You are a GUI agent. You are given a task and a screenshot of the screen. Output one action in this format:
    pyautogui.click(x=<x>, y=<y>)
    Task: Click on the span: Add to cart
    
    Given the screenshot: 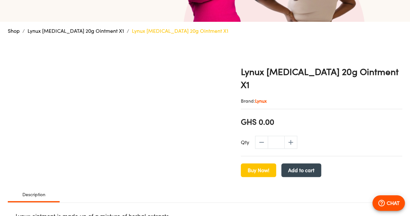 What is the action you would take?
    pyautogui.click(x=301, y=170)
    